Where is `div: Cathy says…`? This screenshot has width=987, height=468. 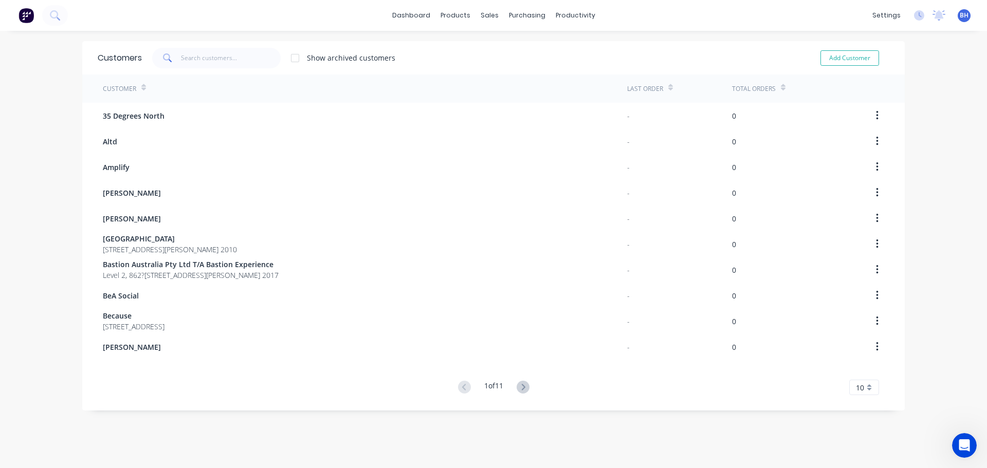 div: Cathy says… is located at coordinates (103, 109).